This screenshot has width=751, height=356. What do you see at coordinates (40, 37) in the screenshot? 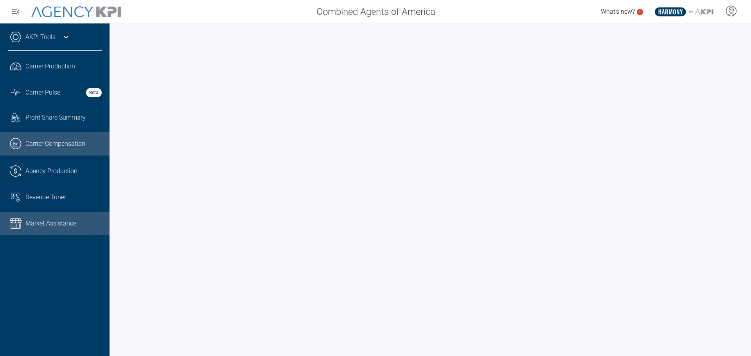
I see `a: AKPI Tools` at bounding box center [40, 37].